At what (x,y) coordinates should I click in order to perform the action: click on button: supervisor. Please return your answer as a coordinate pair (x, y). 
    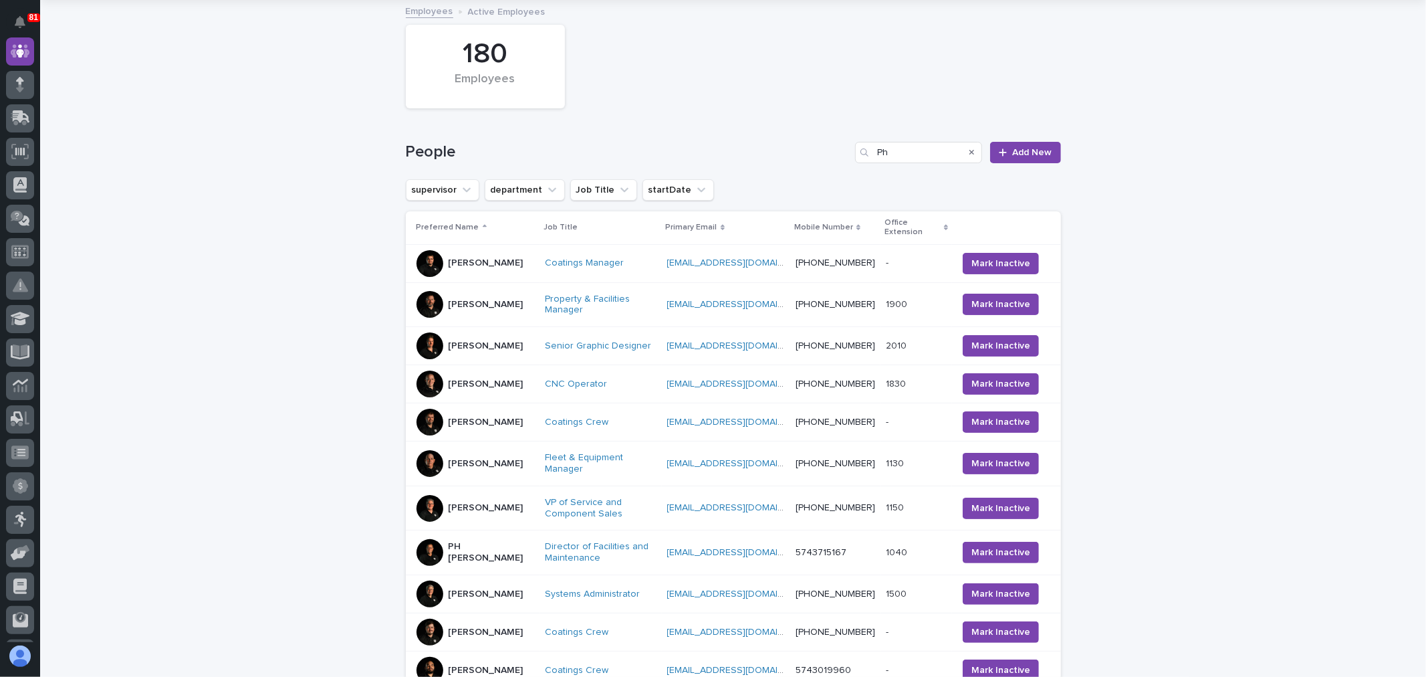
    Looking at the image, I should click on (443, 190).